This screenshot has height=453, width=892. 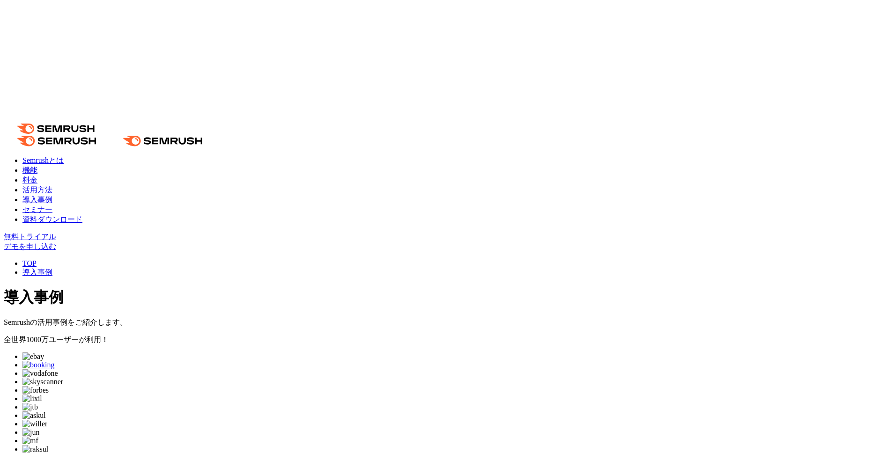 I want to click on span: 無料トライアル, so click(x=30, y=237).